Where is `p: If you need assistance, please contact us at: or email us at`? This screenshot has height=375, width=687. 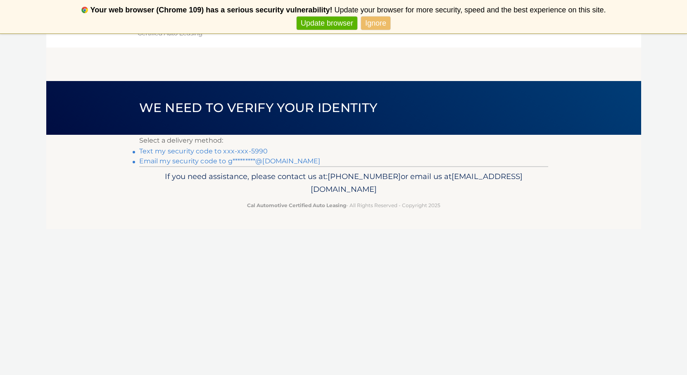 p: If you need assistance, please contact us at: or email us at is located at coordinates (344, 183).